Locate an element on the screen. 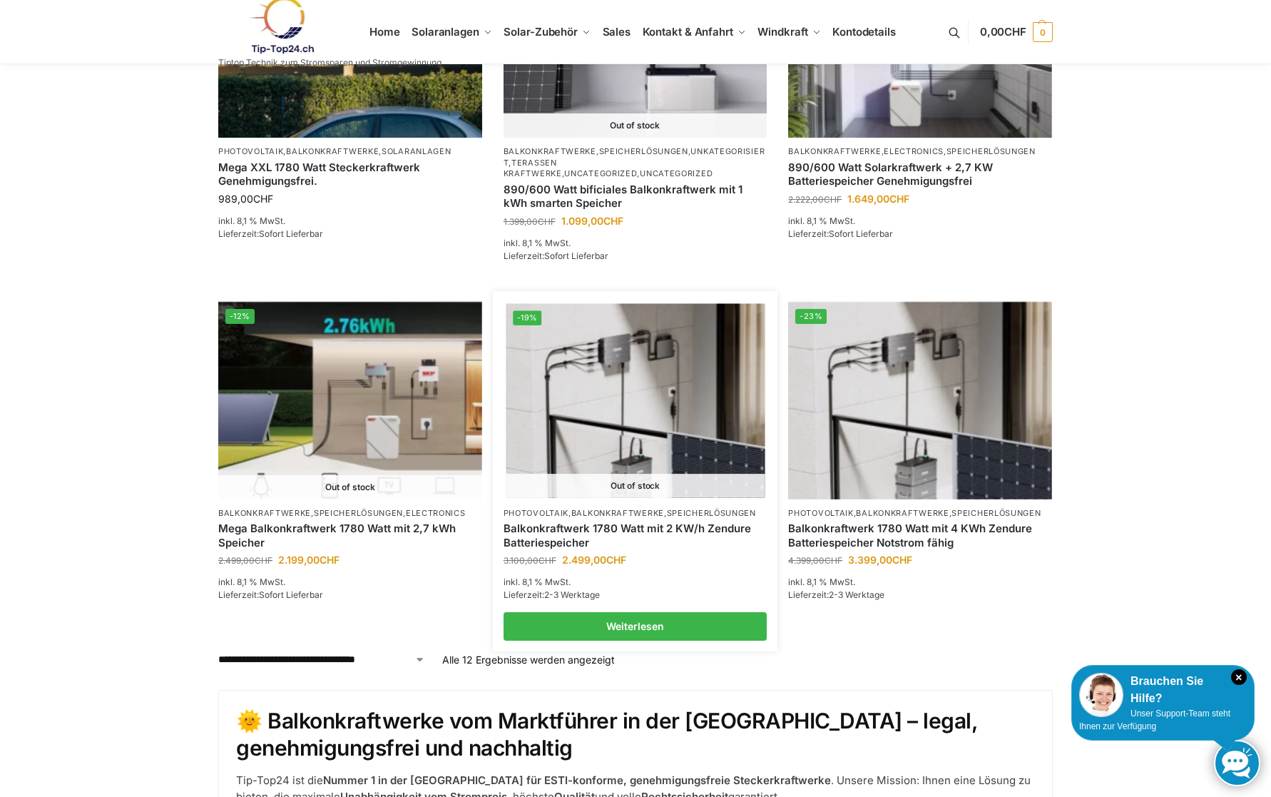 The height and width of the screenshot is (797, 1271). bdi: 1.649,00 is located at coordinates (878, 198).